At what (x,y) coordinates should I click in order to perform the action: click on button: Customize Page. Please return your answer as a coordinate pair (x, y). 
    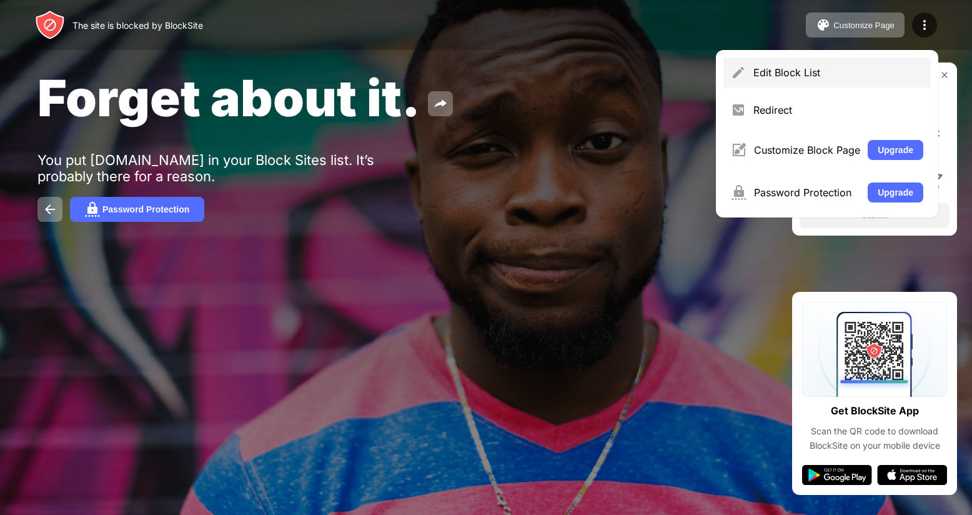
    Looking at the image, I should click on (855, 25).